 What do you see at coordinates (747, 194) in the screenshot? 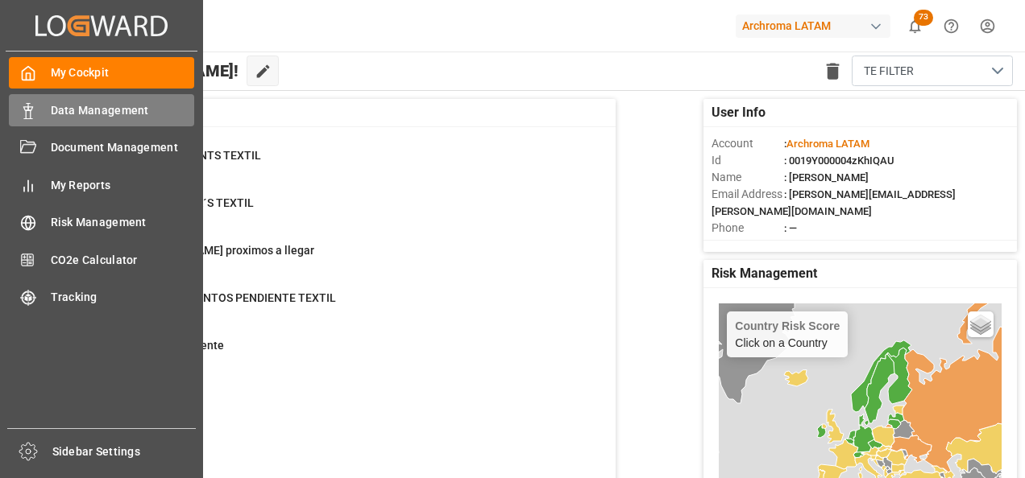
I see `span: Email Address` at bounding box center [747, 194].